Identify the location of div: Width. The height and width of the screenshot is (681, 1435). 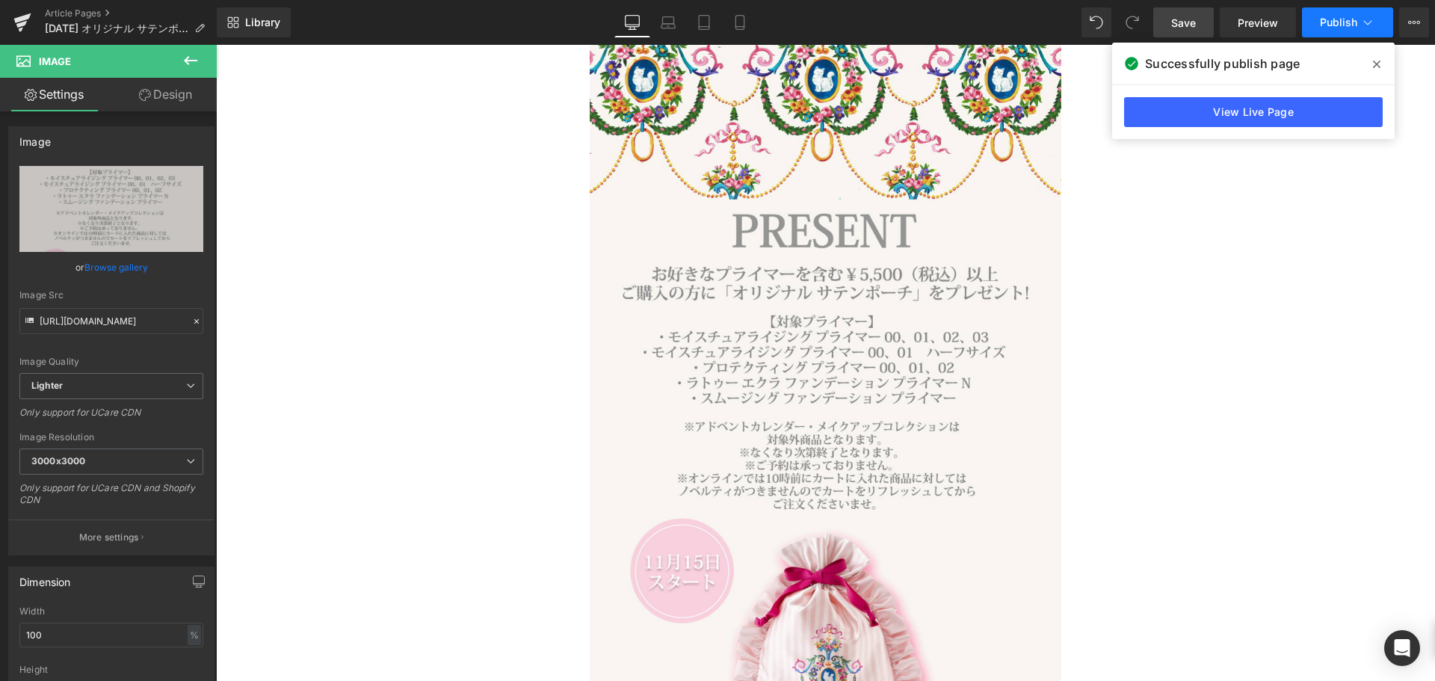
(111, 611).